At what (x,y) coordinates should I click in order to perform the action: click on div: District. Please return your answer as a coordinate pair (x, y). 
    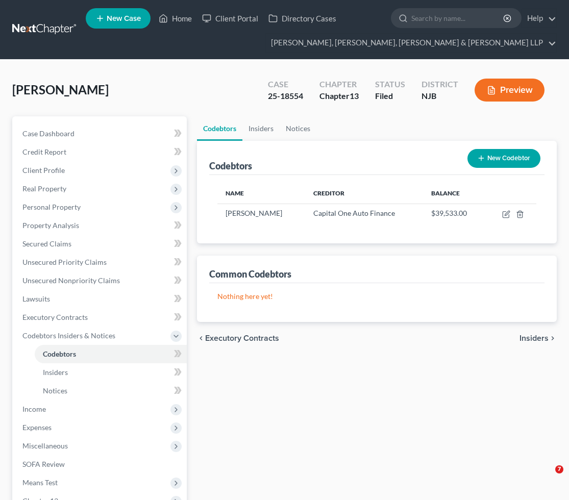
    Looking at the image, I should click on (440, 84).